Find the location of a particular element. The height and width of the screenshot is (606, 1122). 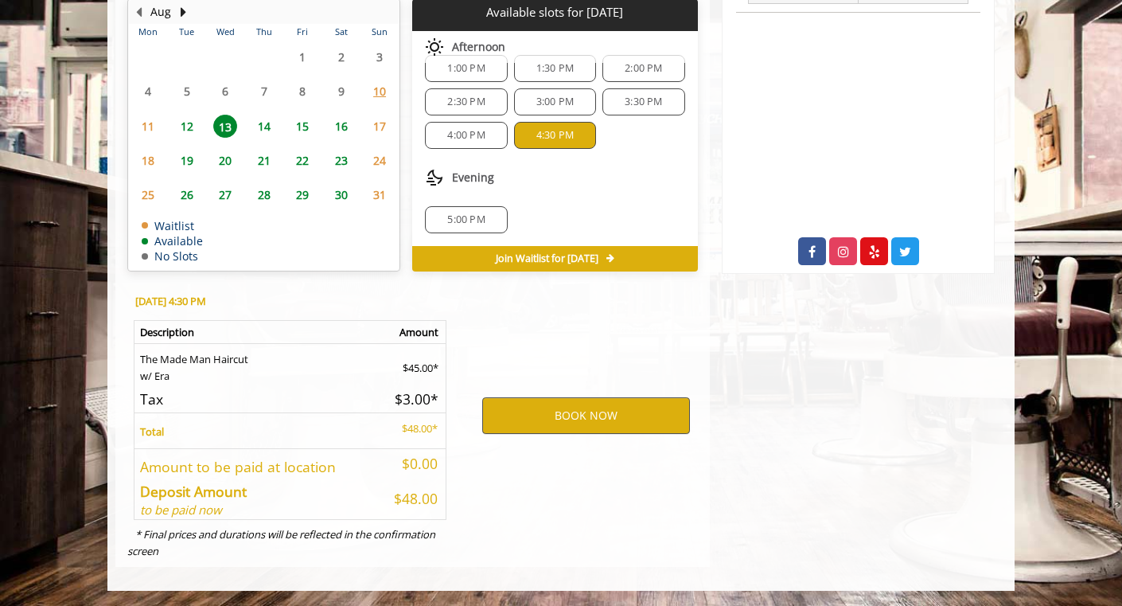

h5: $48.00 is located at coordinates (411, 498).